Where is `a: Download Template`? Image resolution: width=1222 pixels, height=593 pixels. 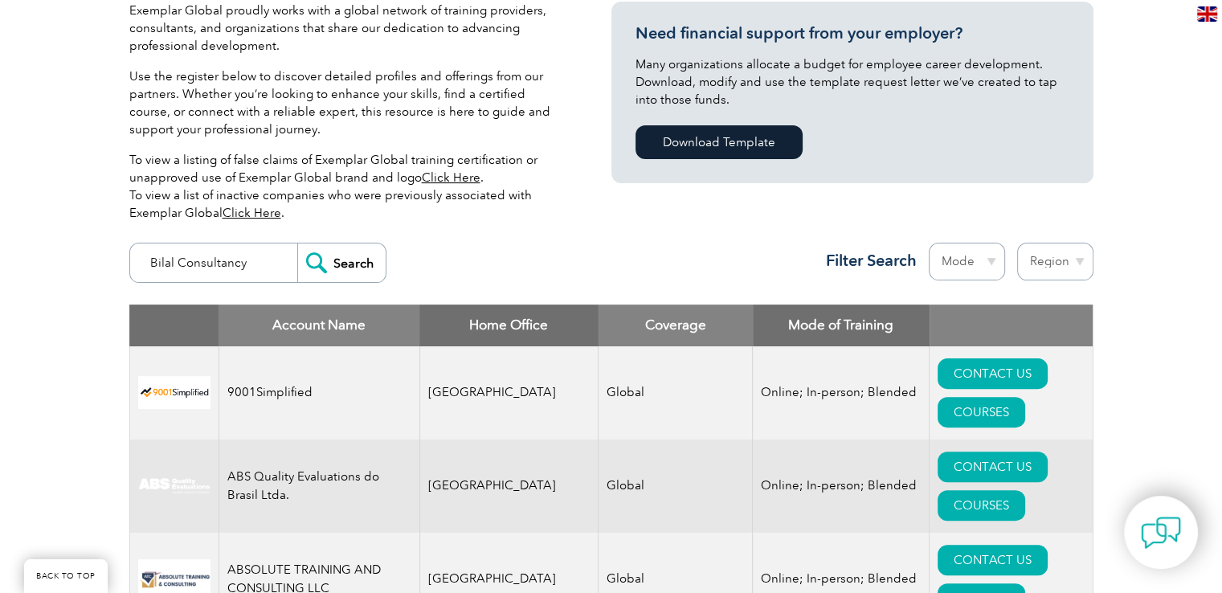 a: Download Template is located at coordinates (719, 142).